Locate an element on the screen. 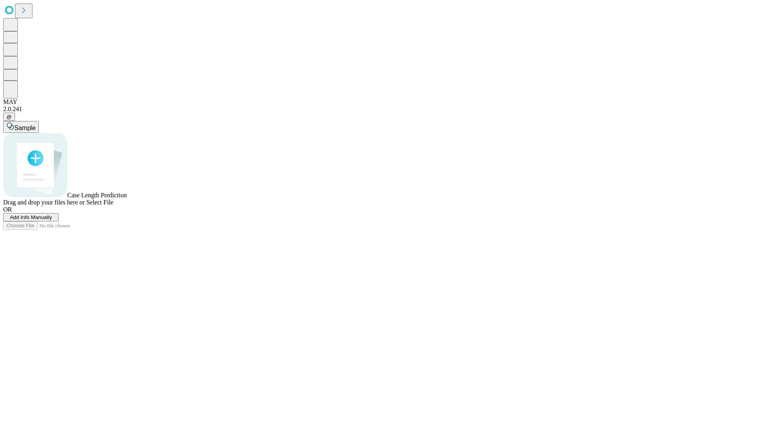  span: Sample is located at coordinates (25, 128).